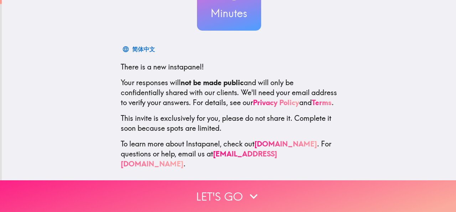  What do you see at coordinates (229, 93) in the screenshot?
I see `p: Your responses will and will only be confidentially shared with our clients. We'll need your emai...` at bounding box center [229, 93].